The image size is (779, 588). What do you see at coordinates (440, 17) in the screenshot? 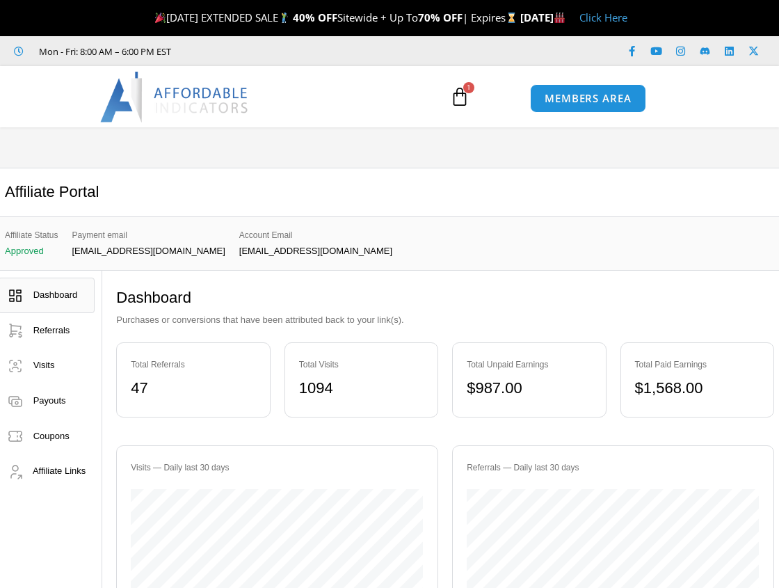
I see `strong: 70% OFF` at bounding box center [440, 17].